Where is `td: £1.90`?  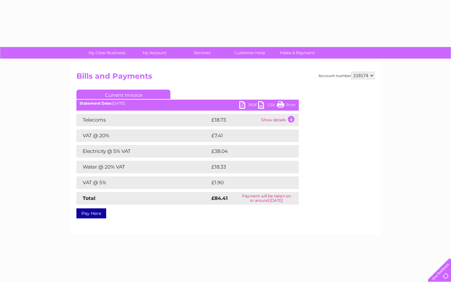
td: £1.90 is located at coordinates (247, 183).